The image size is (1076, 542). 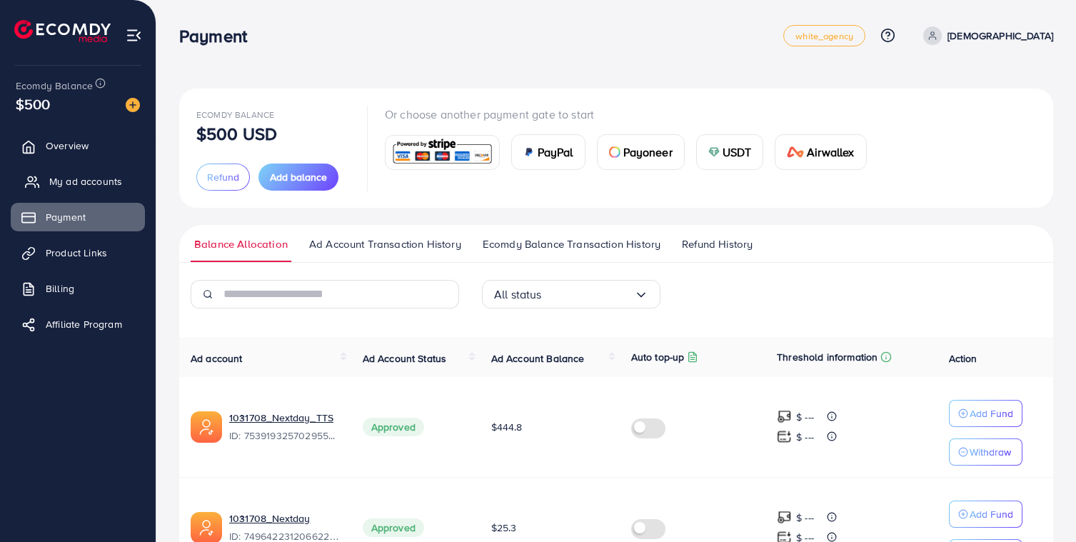 What do you see at coordinates (299, 177) in the screenshot?
I see `span: Add balance` at bounding box center [299, 177].